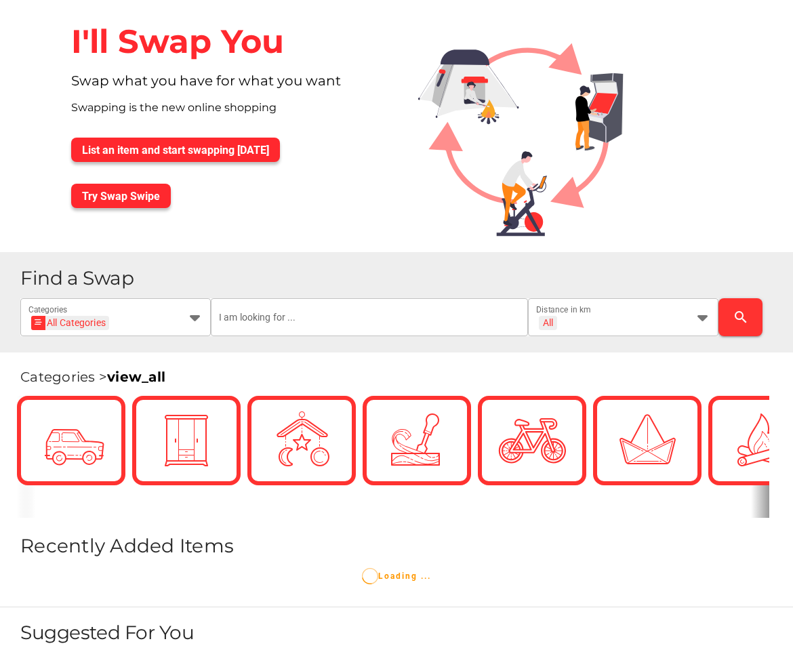 The image size is (793, 650). Describe the element at coordinates (136, 377) in the screenshot. I see `a: view_all` at that location.